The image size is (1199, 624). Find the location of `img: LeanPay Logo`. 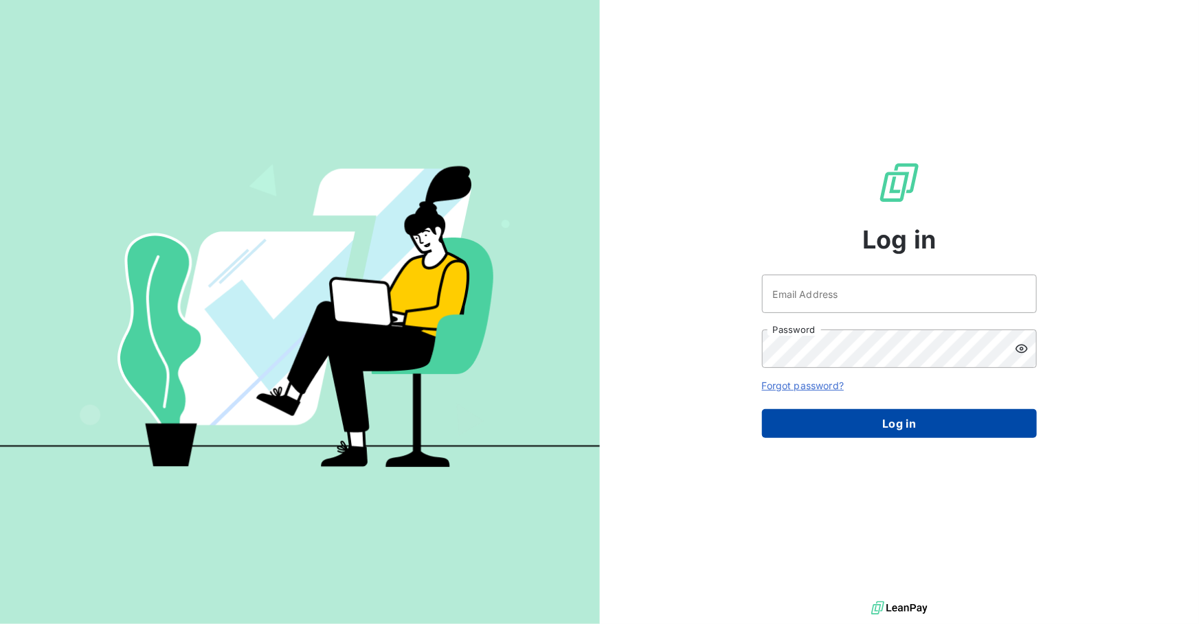

img: LeanPay Logo is located at coordinates (899, 183).